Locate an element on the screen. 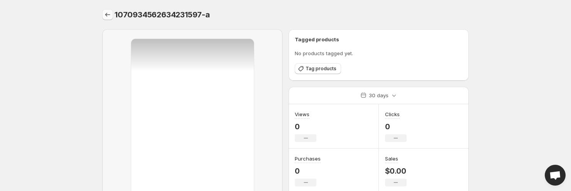 This screenshot has width=571, height=191. h6: Tagged products is located at coordinates (379, 39).